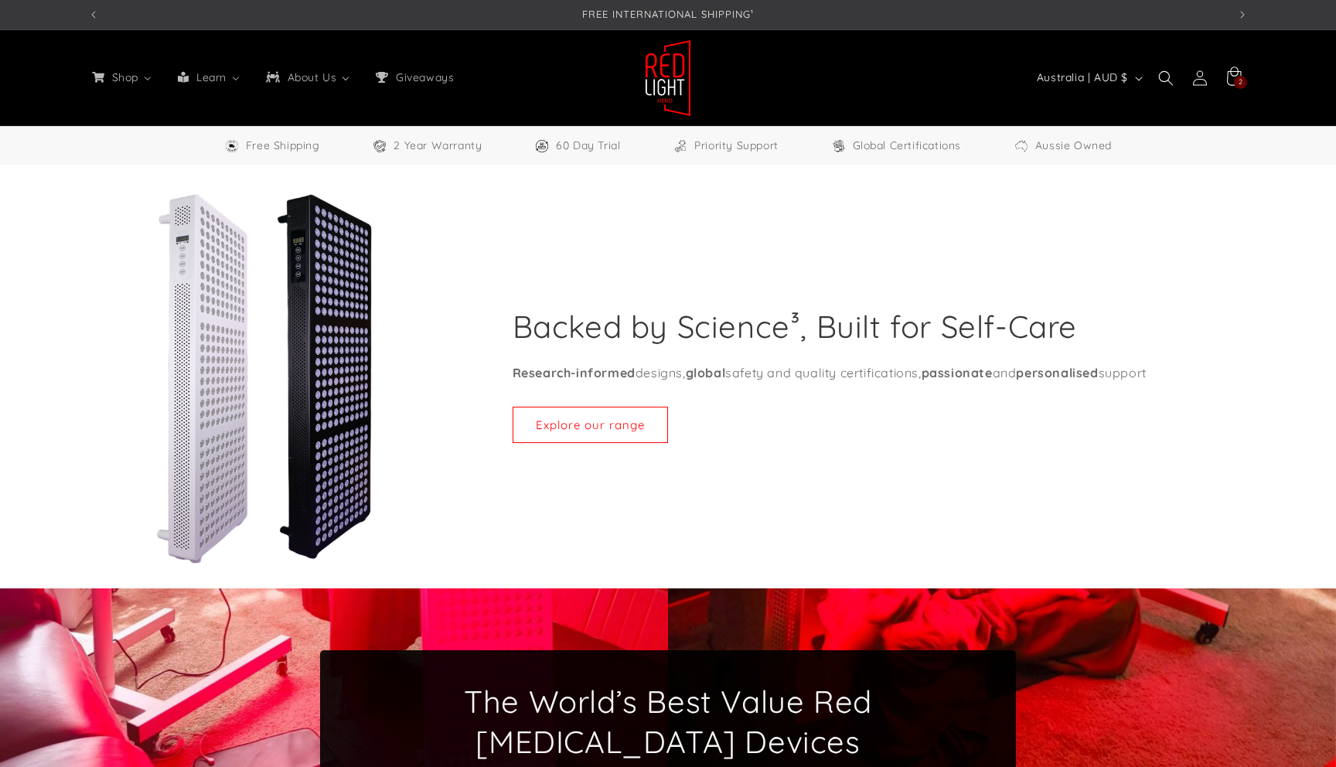 The height and width of the screenshot is (767, 1336). What do you see at coordinates (1166, 78) in the screenshot?
I see `summary: Search` at bounding box center [1166, 78].